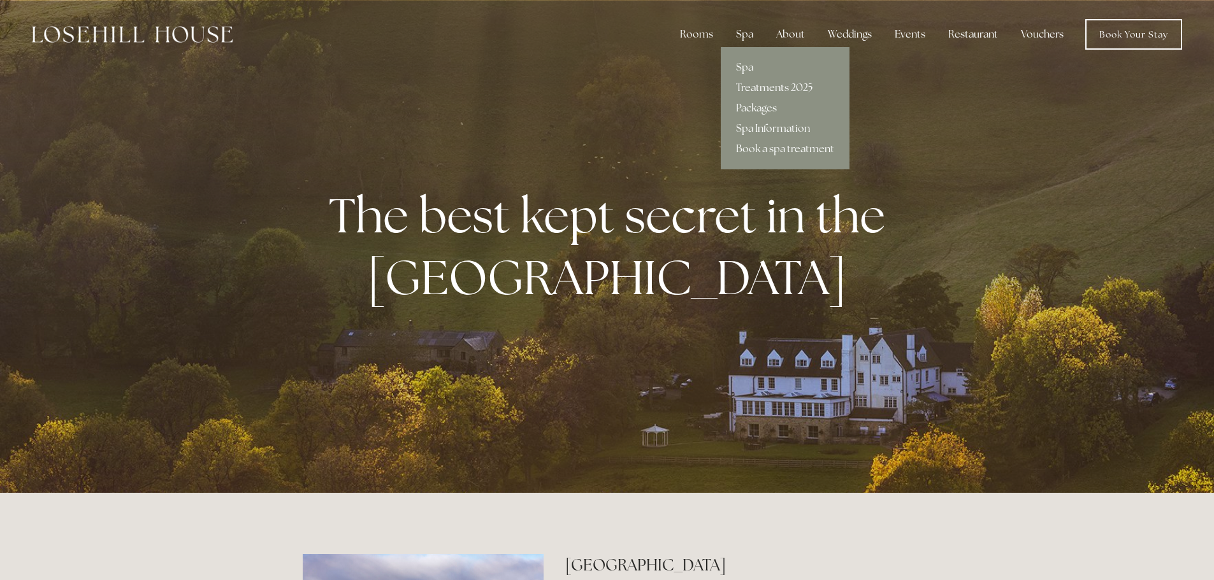 The height and width of the screenshot is (580, 1214). Describe the element at coordinates (785, 129) in the screenshot. I see `a: Spa Information` at that location.